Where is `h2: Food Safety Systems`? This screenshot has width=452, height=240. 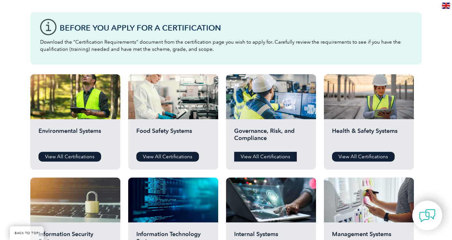 h2: Food Safety Systems is located at coordinates (173, 137).